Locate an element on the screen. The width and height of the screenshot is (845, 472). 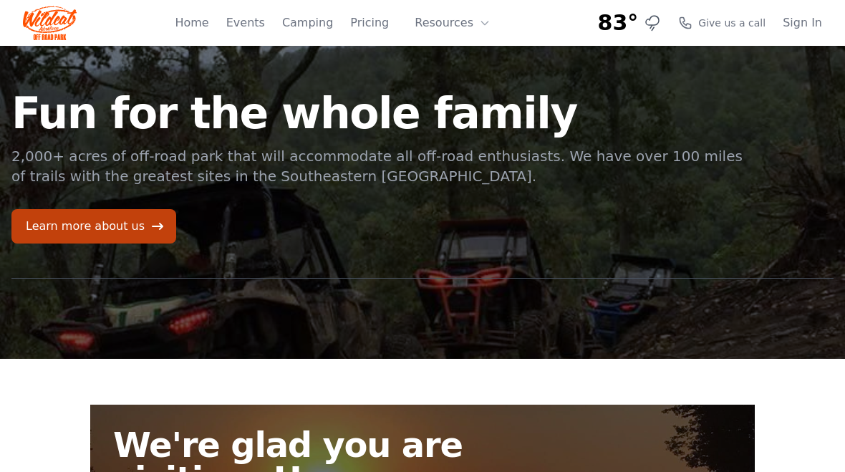
a: Camping is located at coordinates (307, 23).